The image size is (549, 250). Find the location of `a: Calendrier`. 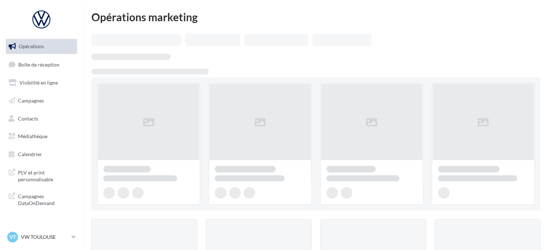

a: Calendrier is located at coordinates (41, 154).